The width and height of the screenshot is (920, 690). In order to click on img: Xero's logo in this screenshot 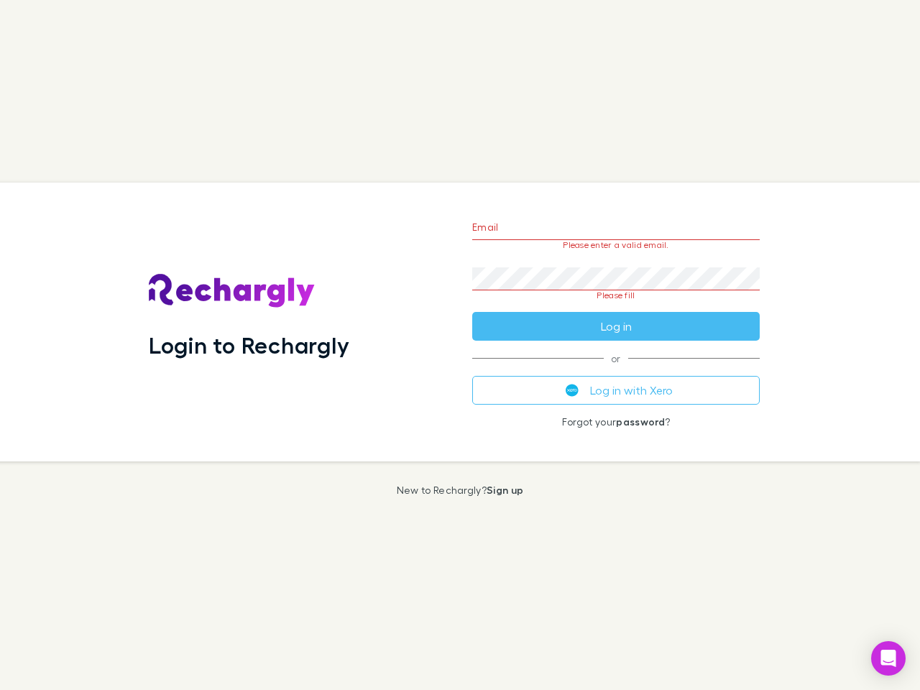, I will do `click(572, 390)`.